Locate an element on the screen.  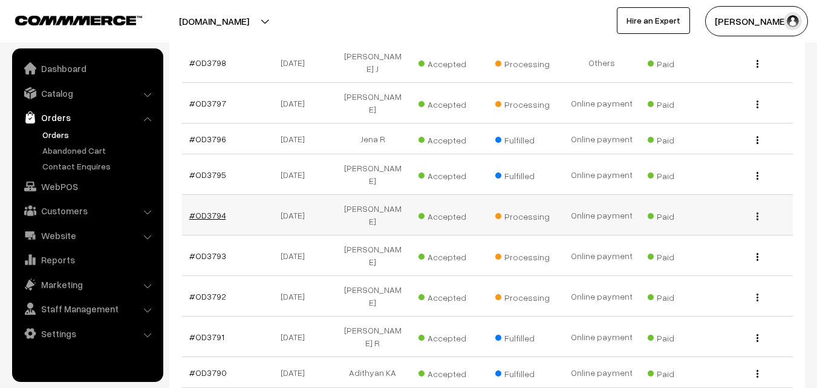
a: #OD3791 is located at coordinates (207, 336).